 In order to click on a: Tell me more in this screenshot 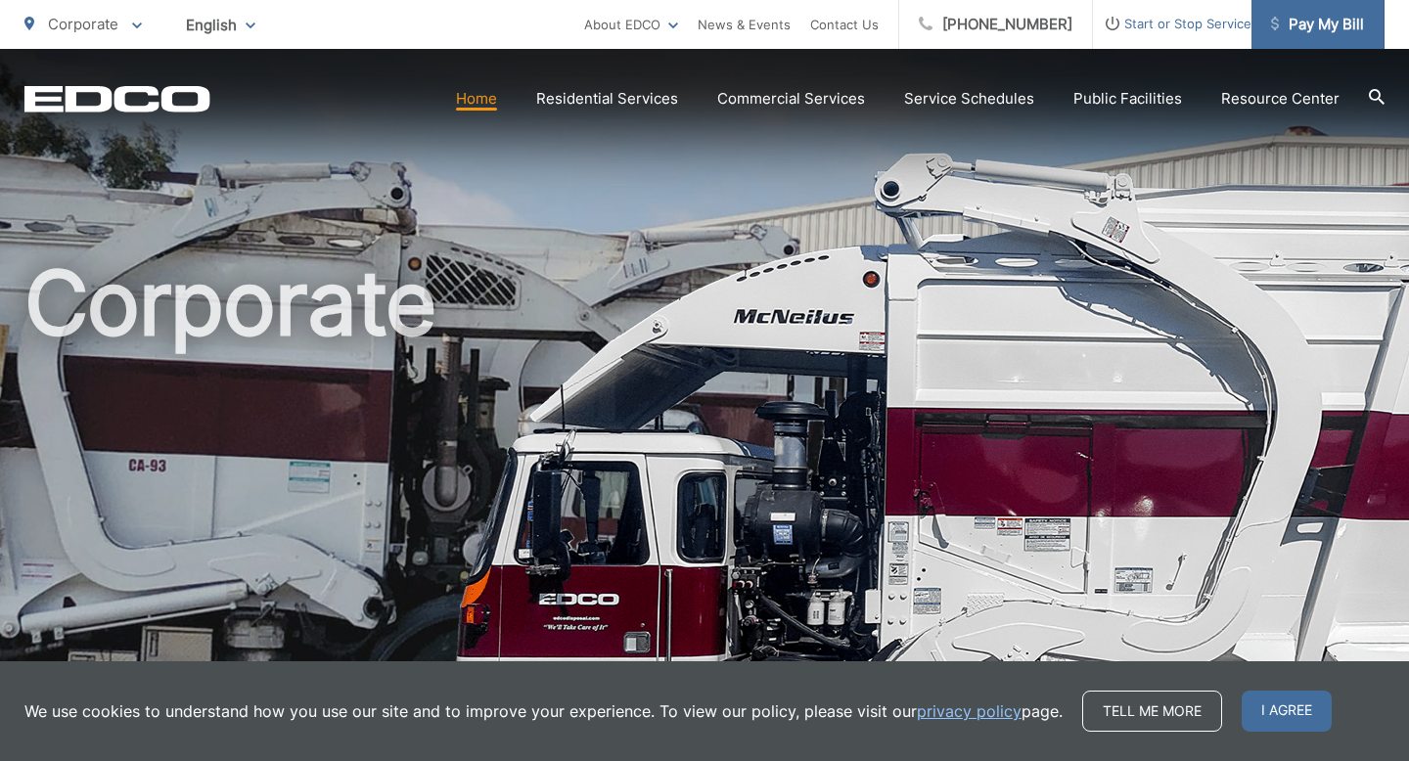, I will do `click(1151, 711)`.